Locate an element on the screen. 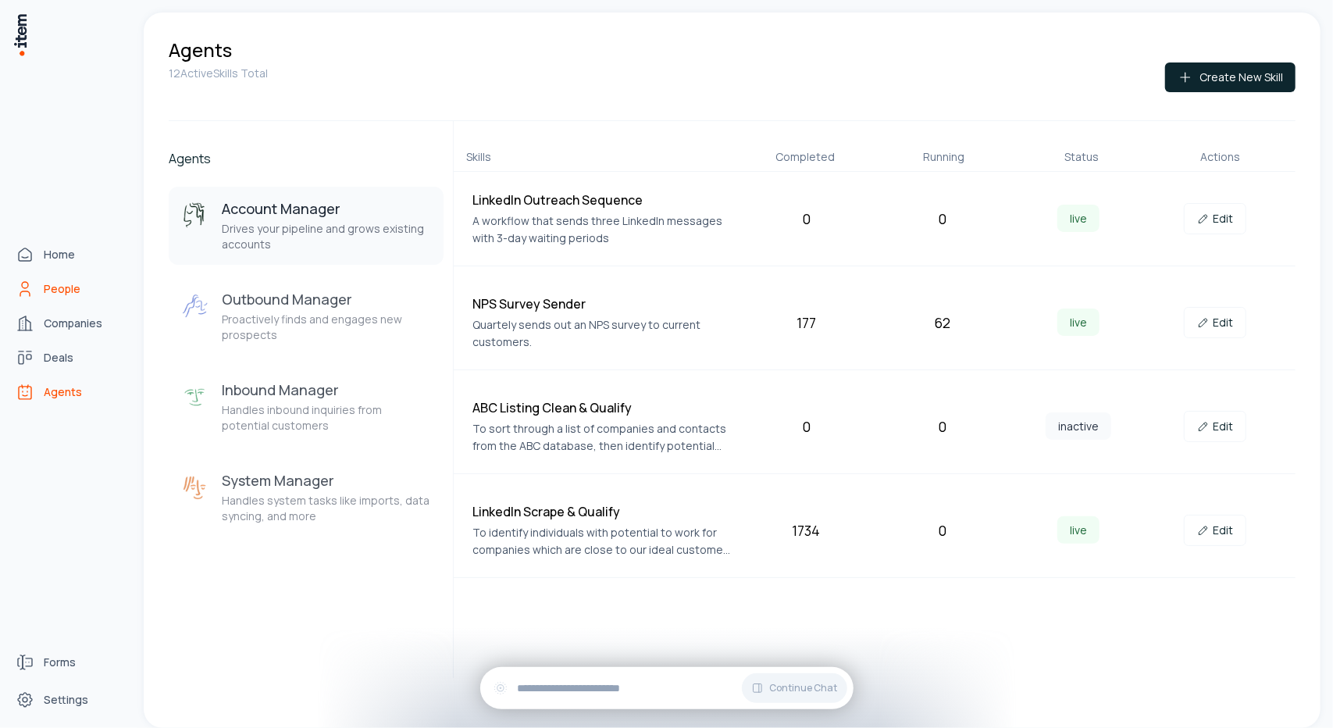 This screenshot has width=1333, height=728. span: Continue Chat is located at coordinates (803, 688).